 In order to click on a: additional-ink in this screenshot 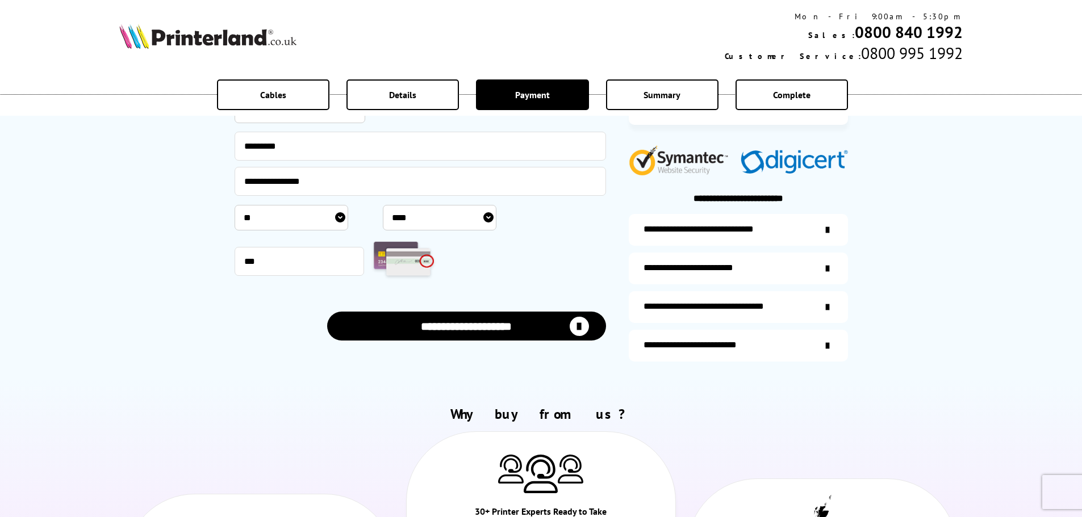, I will do `click(738, 230)`.